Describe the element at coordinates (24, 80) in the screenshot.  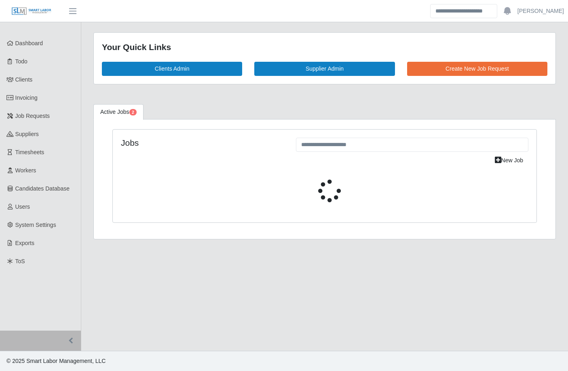
I see `span: Clients` at that location.